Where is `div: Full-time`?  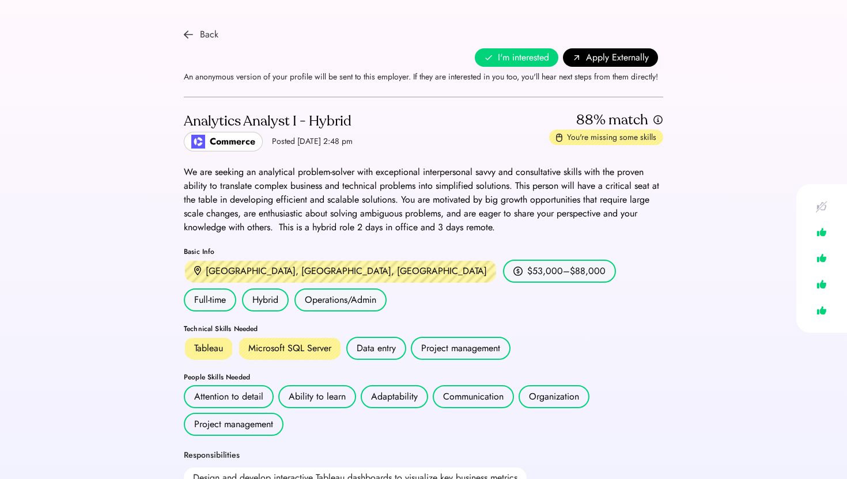
div: Full-time is located at coordinates (210, 300).